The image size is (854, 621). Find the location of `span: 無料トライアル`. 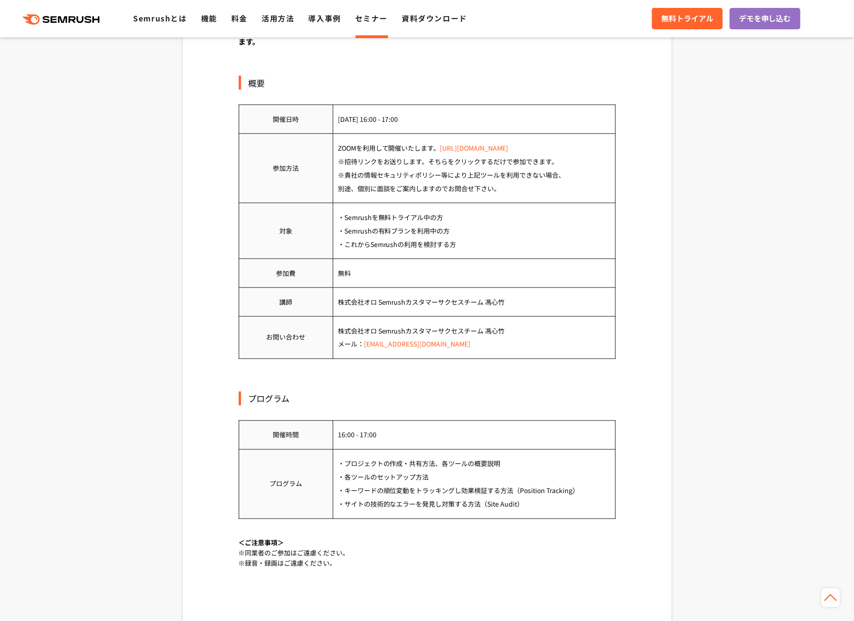

span: 無料トライアル is located at coordinates (687, 19).